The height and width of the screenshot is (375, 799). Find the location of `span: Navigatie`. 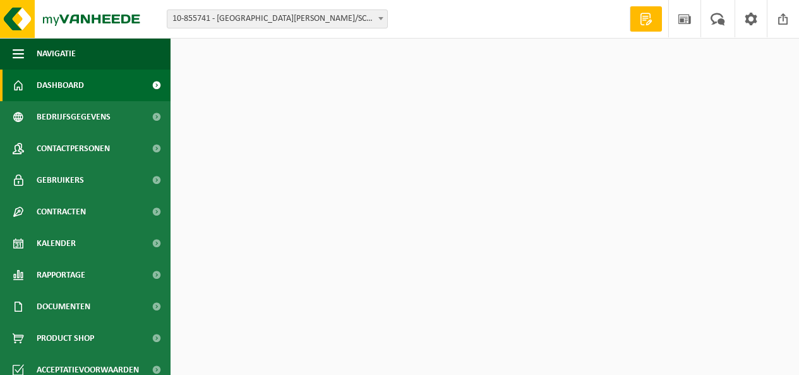

span: Navigatie is located at coordinates (56, 54).